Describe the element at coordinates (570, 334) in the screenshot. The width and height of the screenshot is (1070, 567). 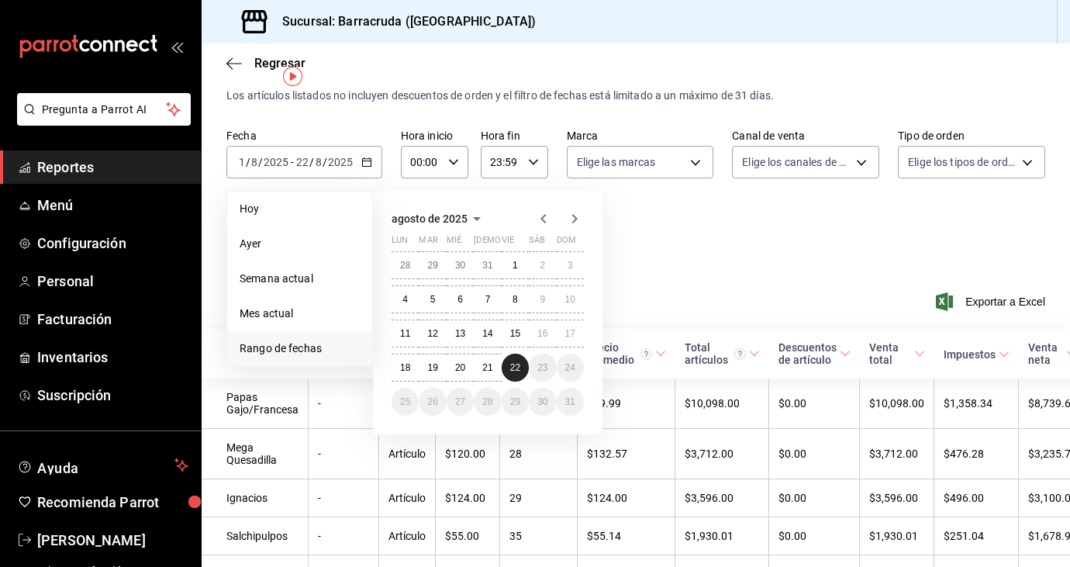
I see `button: 17 de agosto de 2025` at that location.